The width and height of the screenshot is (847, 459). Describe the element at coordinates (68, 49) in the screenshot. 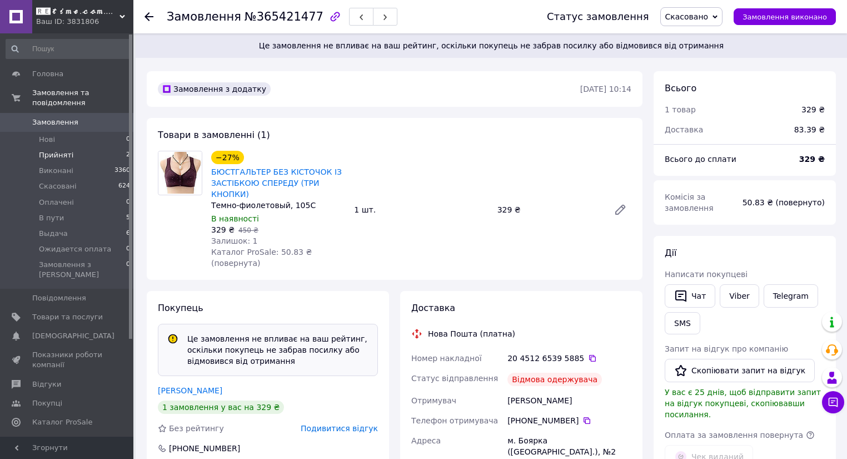

I see `input: Пошук` at that location.